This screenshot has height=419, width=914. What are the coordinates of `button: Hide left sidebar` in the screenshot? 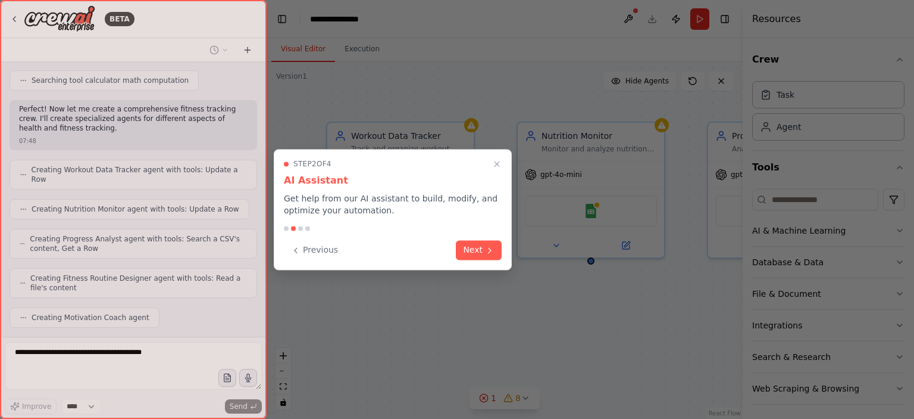 It's located at (282, 19).